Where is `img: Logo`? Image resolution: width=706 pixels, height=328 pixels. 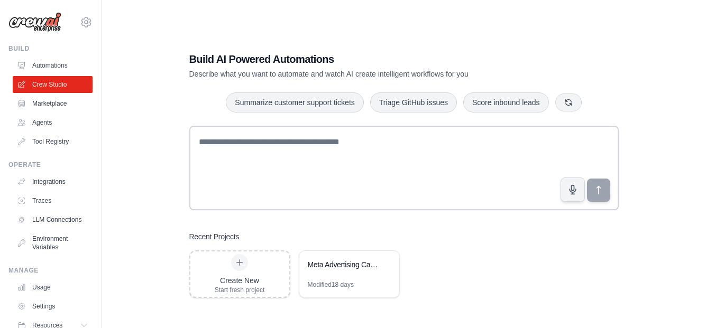
img: Logo is located at coordinates (35, 22).